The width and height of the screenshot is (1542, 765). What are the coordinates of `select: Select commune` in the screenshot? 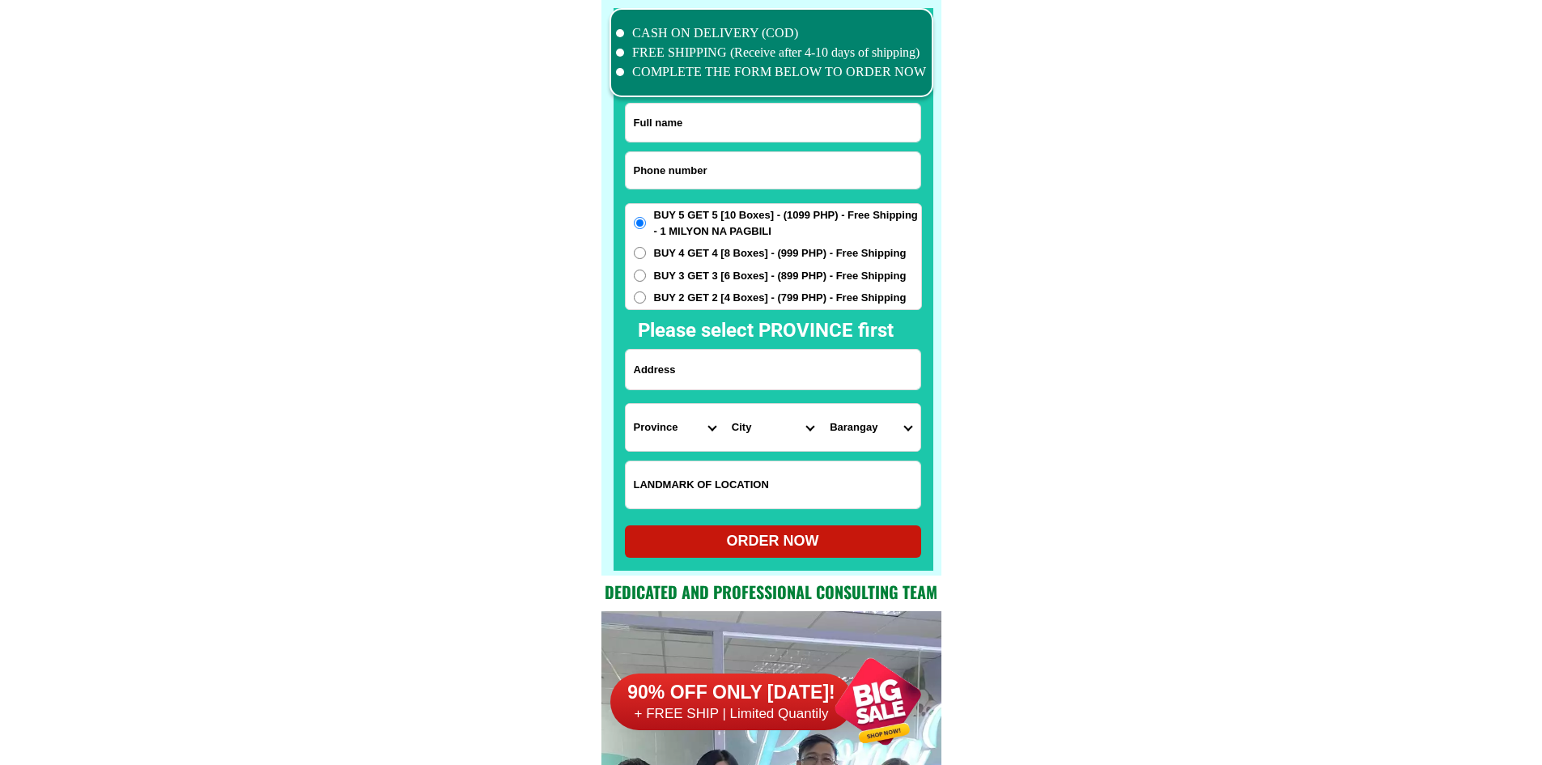 It's located at (870, 427).